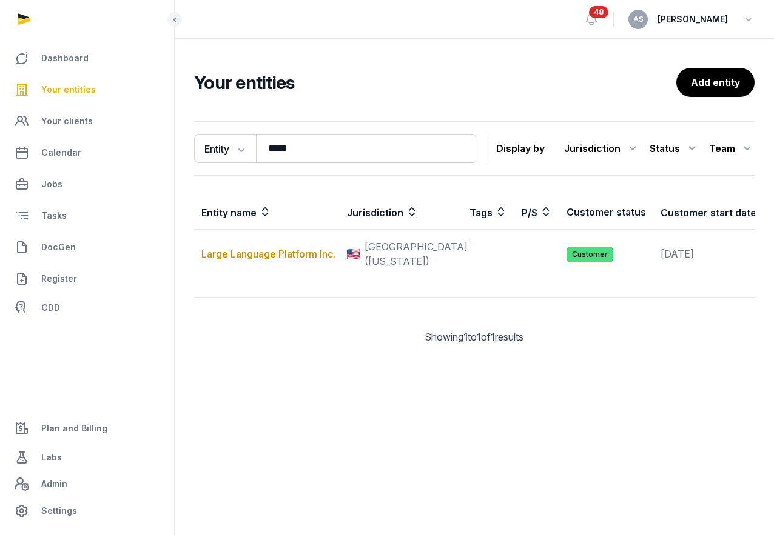  Describe the element at coordinates (87, 308) in the screenshot. I see `a: CDD` at that location.